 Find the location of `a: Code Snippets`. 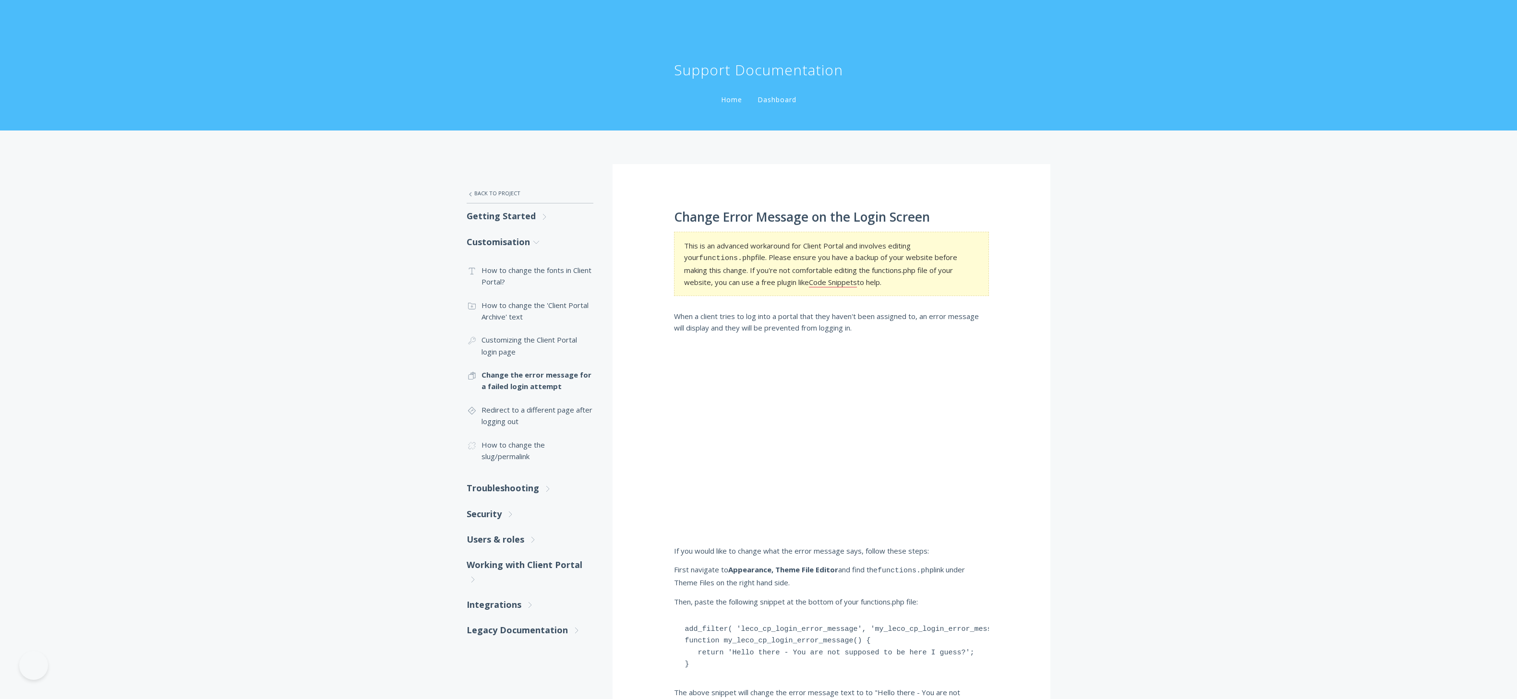

a: Code Snippets is located at coordinates (833, 282).